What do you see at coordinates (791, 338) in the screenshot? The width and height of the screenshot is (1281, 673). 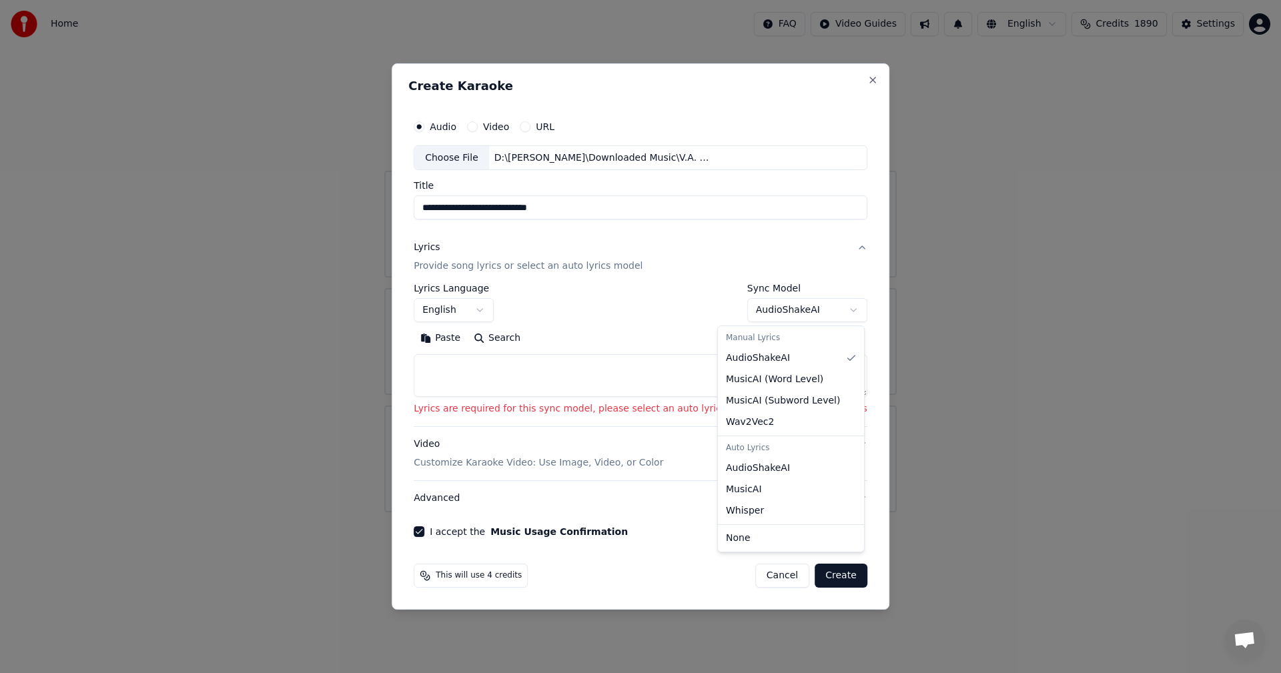 I see `div: Manual Lyrics` at bounding box center [791, 338].